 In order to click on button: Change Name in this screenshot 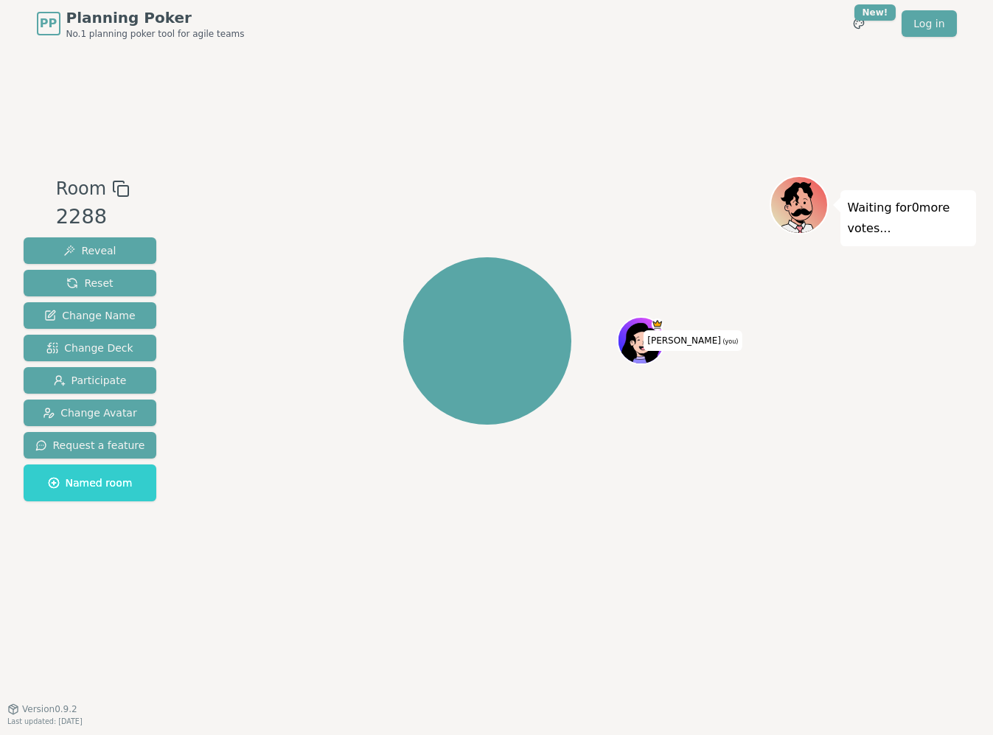, I will do `click(90, 315)`.